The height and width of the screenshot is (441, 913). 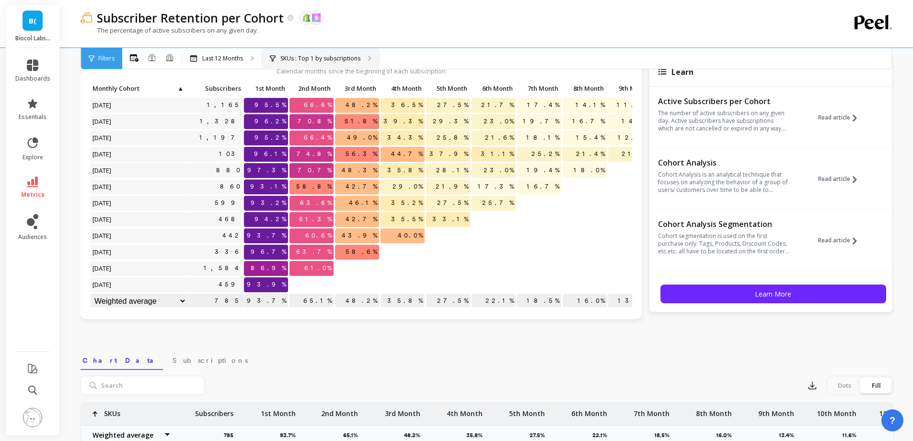 I want to click on span: 11.9%, so click(x=634, y=105).